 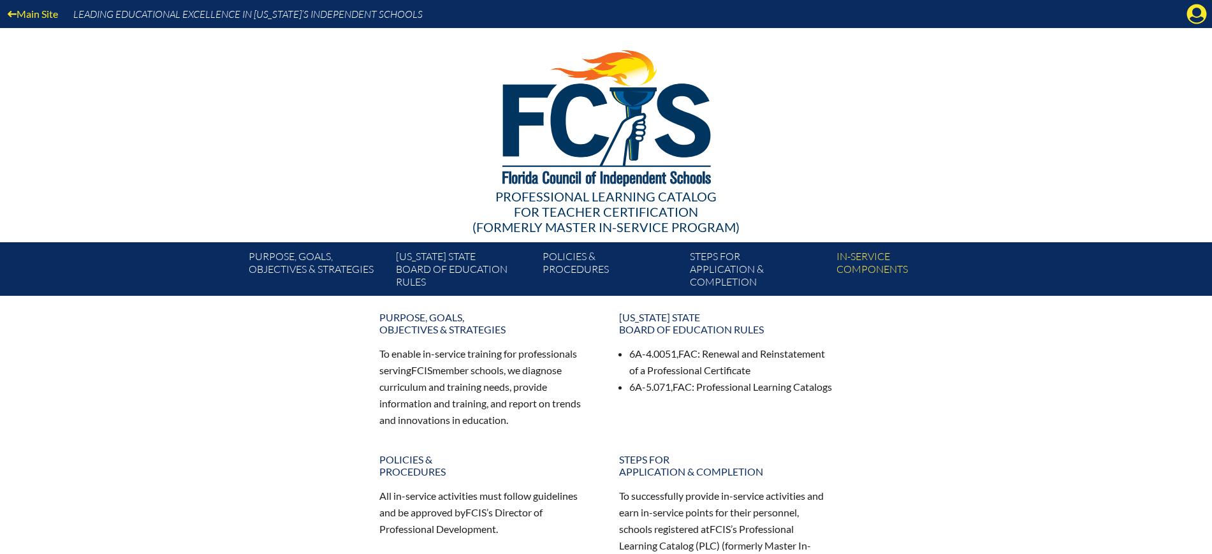 I want to click on svg: Manage Account, so click(x=1197, y=14).